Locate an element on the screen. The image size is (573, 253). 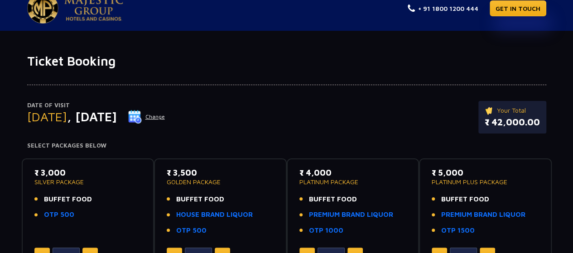
p: ₹ 4,000 is located at coordinates (353, 172).